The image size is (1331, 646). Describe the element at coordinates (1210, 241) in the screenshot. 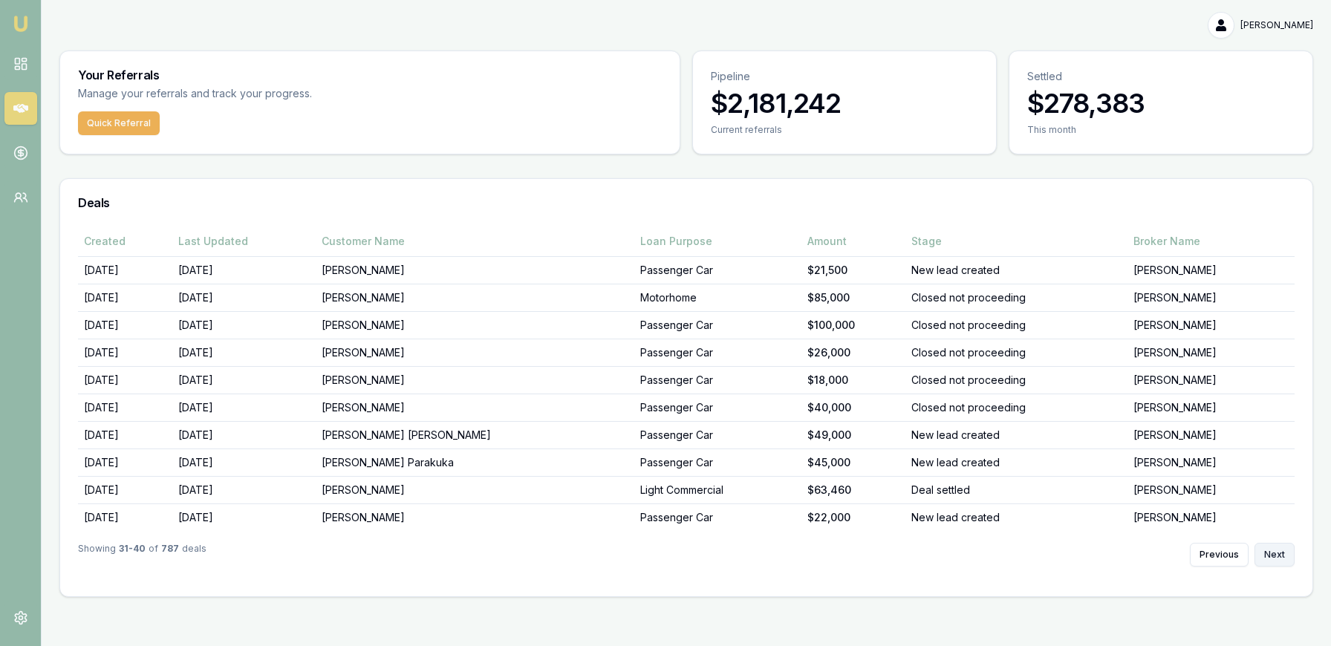

I see `div: Broker Name` at that location.